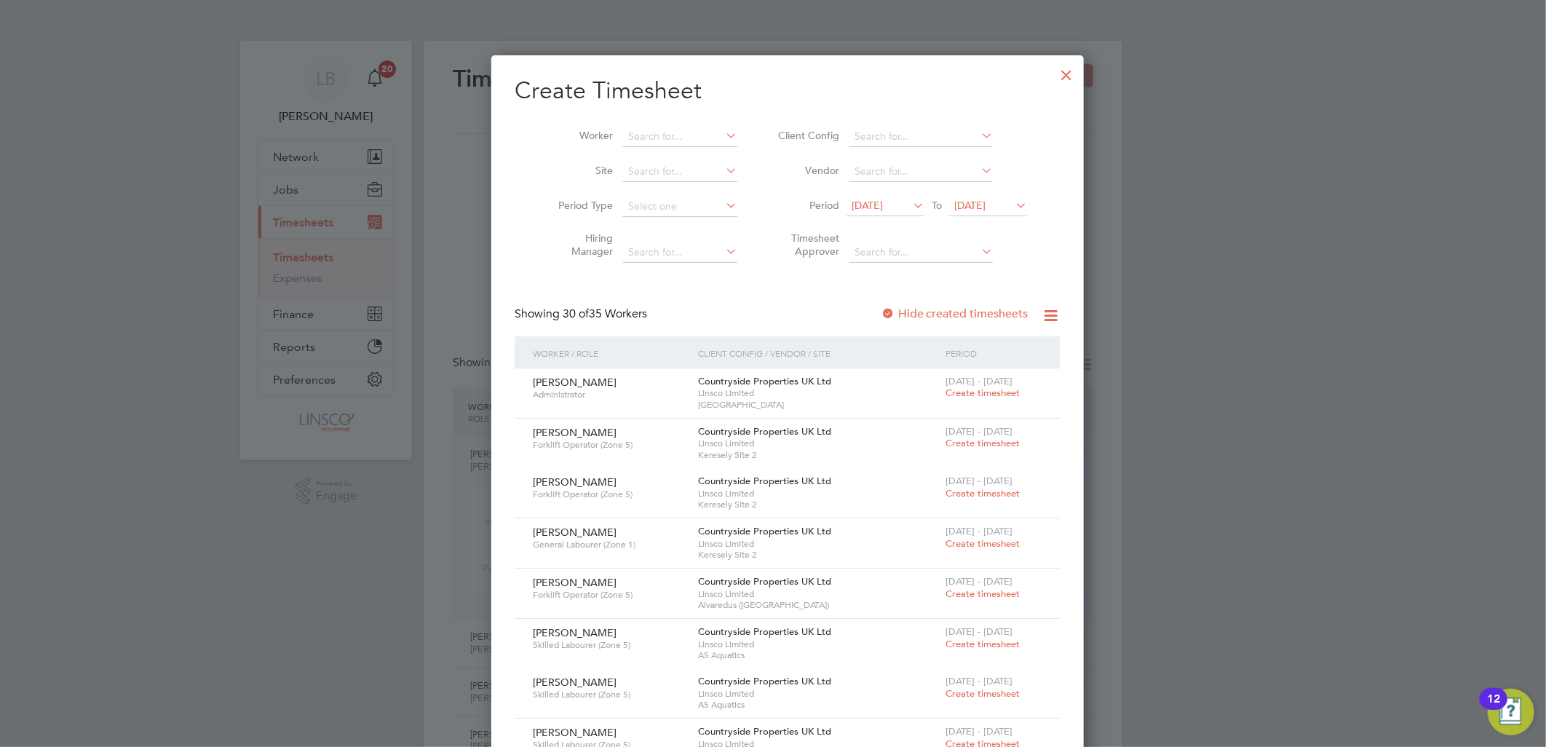  I want to click on label: Vendor, so click(807, 170).